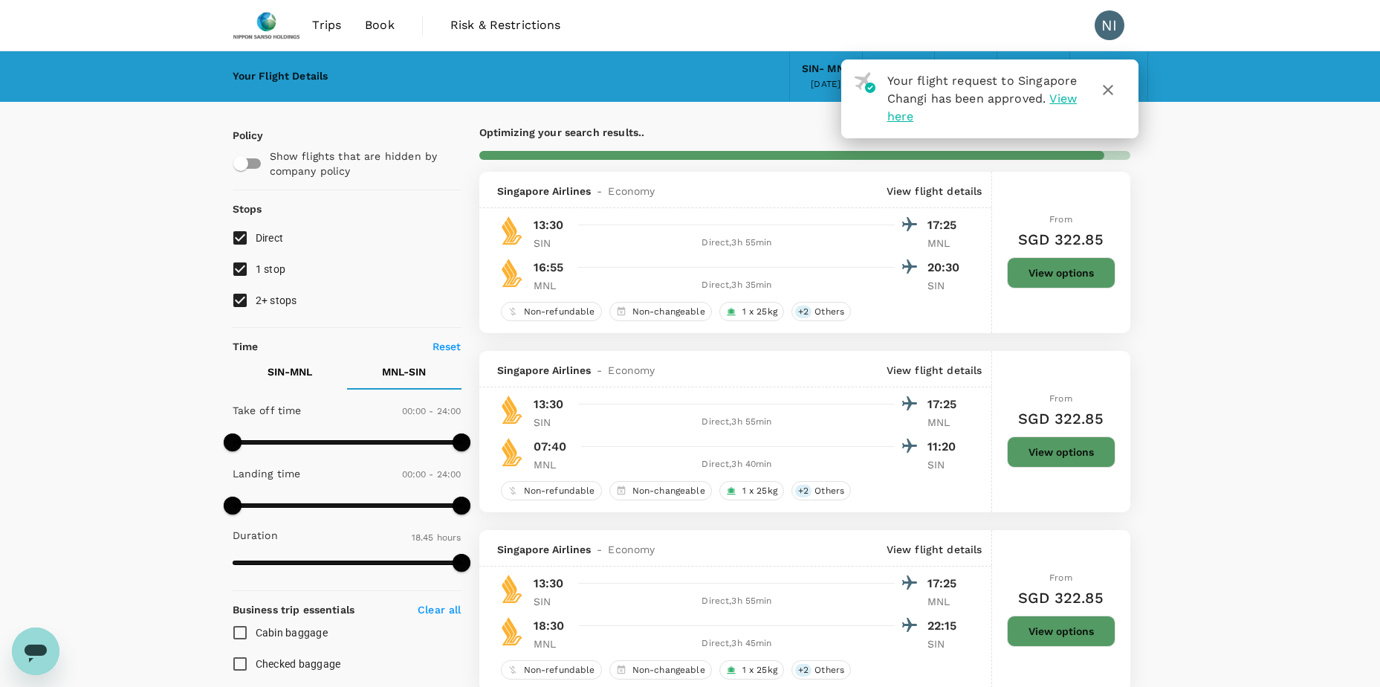 Image resolution: width=1380 pixels, height=687 pixels. I want to click on div: Direct , 3h 35min, so click(737, 285).